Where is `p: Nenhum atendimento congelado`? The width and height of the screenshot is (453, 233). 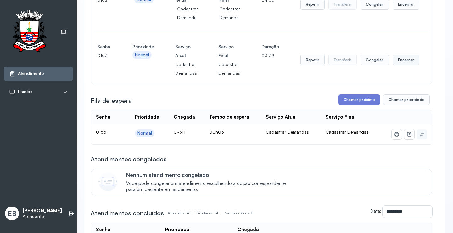 p: Nenhum atendimento congelado is located at coordinates (209, 174).